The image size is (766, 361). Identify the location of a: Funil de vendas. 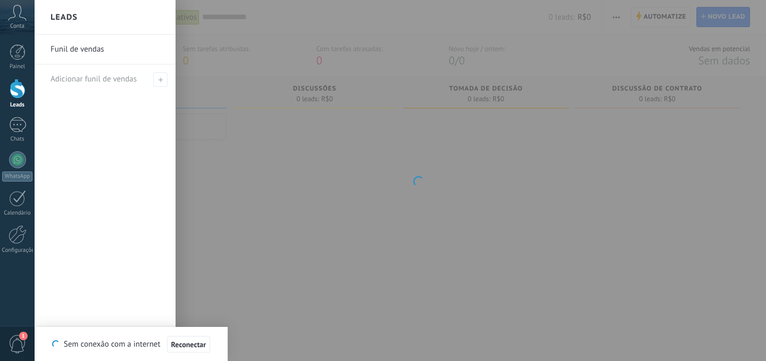
(107, 49).